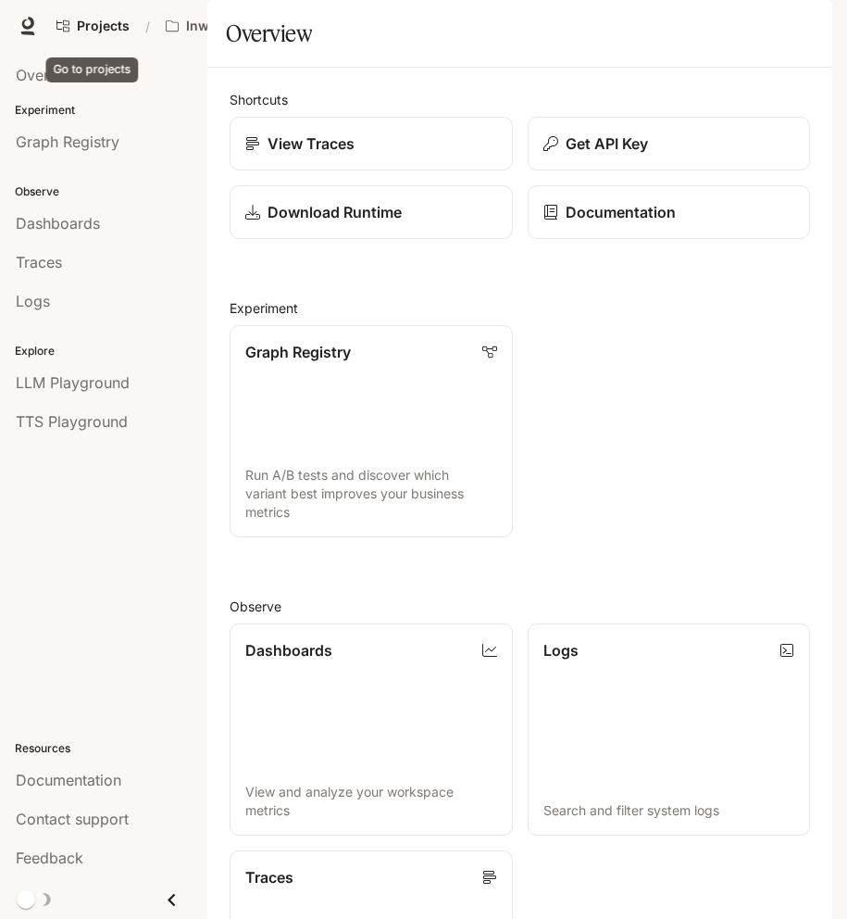 The width and height of the screenshot is (847, 919). What do you see at coordinates (561, 650) in the screenshot?
I see `p: Logs` at bounding box center [561, 650].